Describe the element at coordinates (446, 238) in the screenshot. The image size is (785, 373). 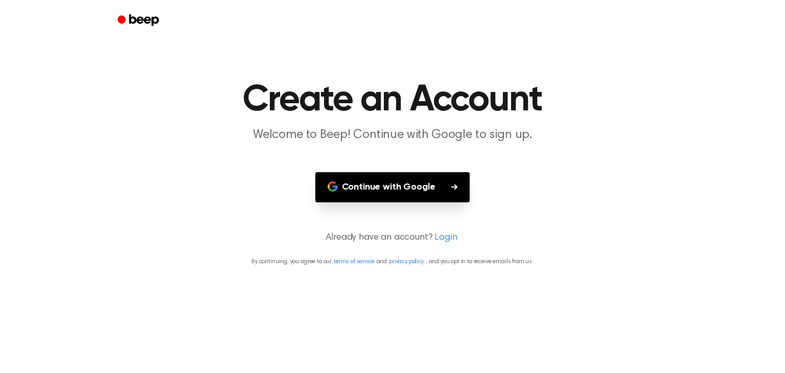
I see `a: Login` at that location.